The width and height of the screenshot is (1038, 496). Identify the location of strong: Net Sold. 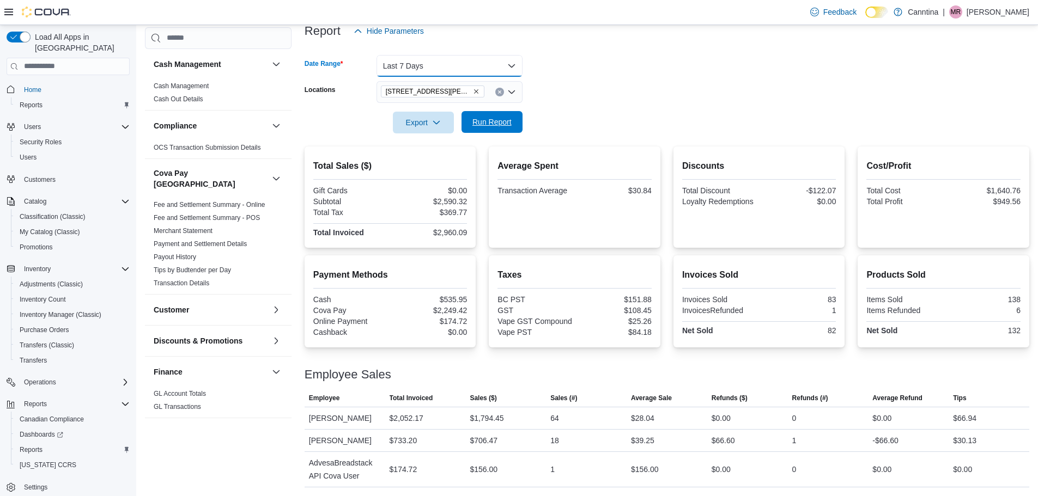
(697, 331).